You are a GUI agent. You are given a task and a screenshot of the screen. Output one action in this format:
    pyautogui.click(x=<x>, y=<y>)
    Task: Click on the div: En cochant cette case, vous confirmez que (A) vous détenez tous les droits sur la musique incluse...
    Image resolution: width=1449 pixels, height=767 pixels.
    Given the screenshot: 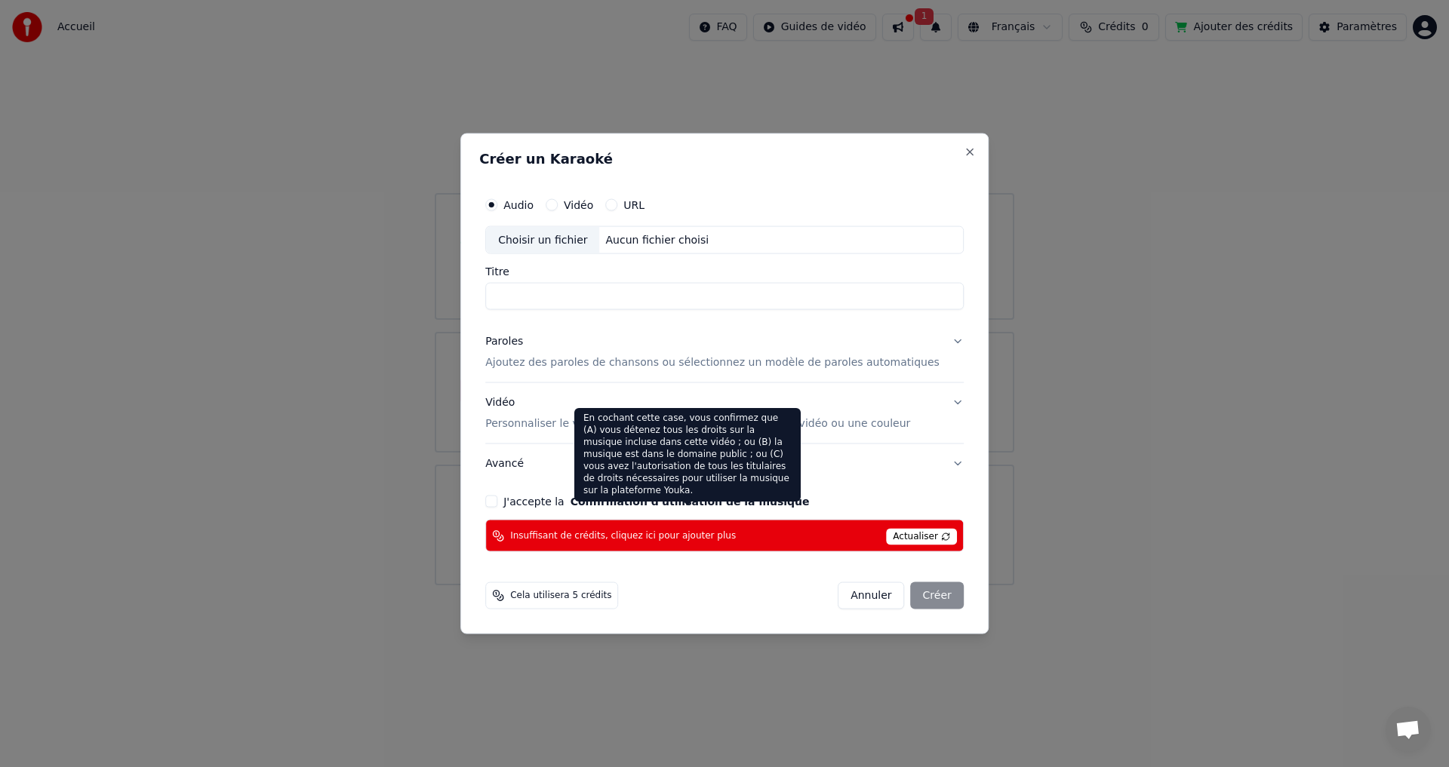 What is the action you would take?
    pyautogui.click(x=687, y=455)
    